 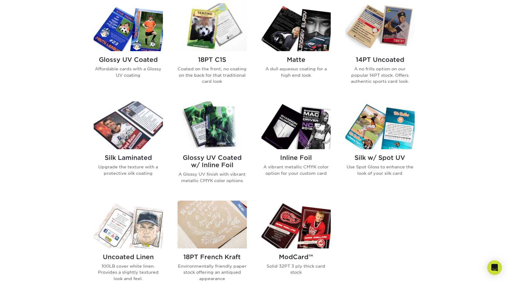 I want to click on div: Open Intercom Messenger, so click(x=494, y=268).